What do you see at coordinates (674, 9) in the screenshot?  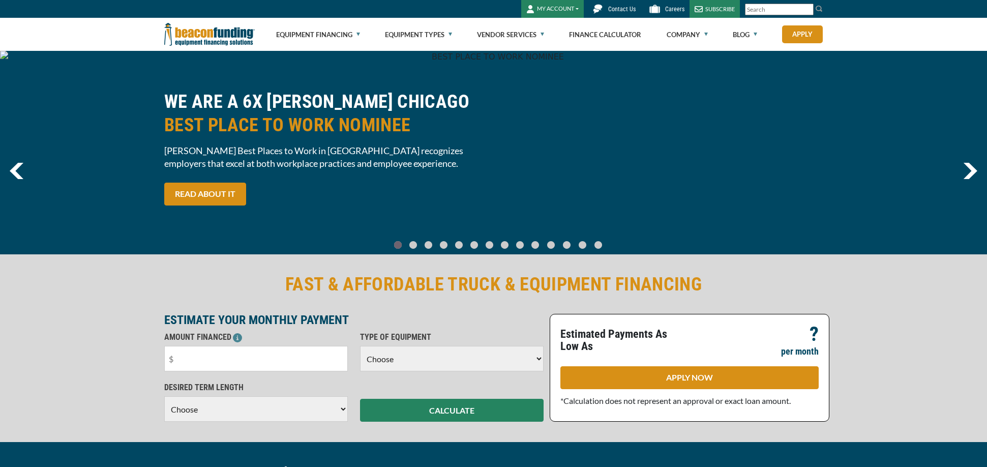 I see `span: Careers` at bounding box center [674, 9].